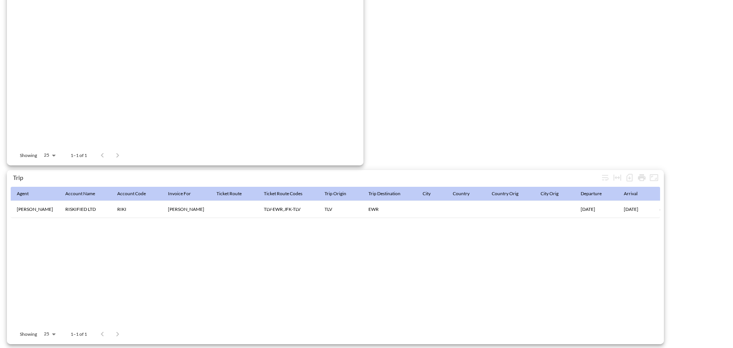  I want to click on th: 14/09/2025, so click(635, 209).